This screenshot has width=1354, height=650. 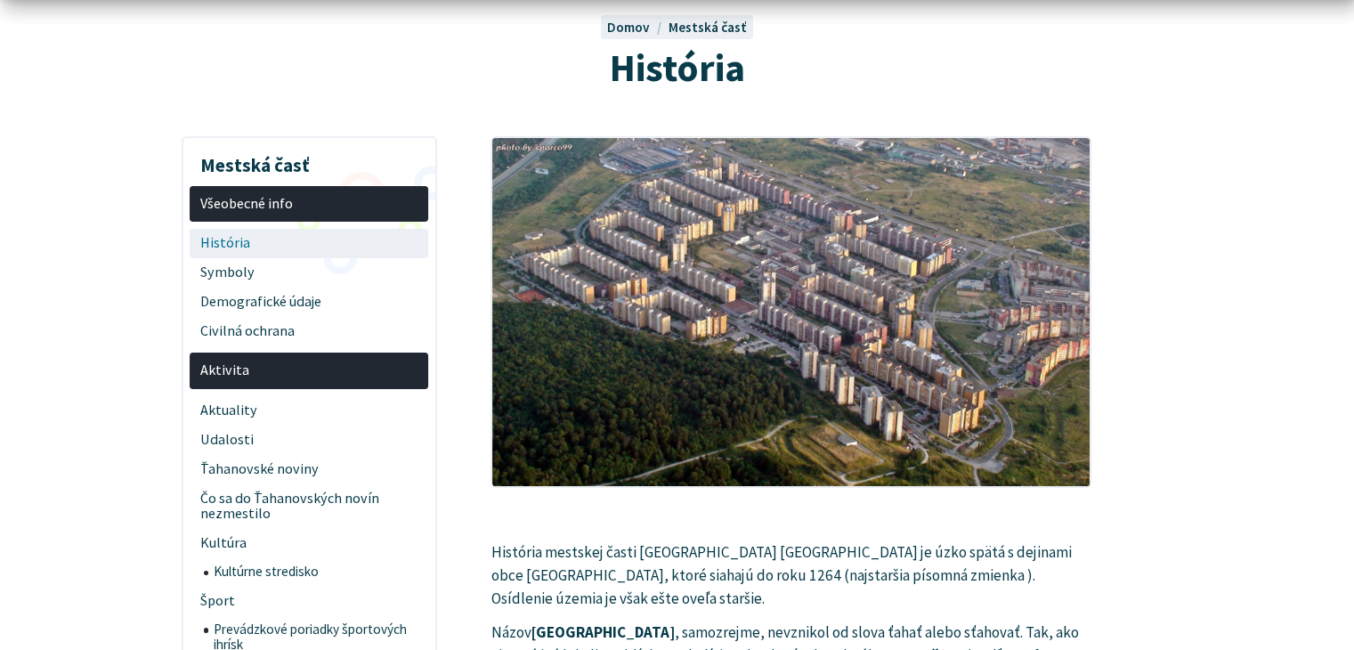 What do you see at coordinates (309, 506) in the screenshot?
I see `span: Čo sa do Ťahanovských novín nezmestilo` at bounding box center [309, 506].